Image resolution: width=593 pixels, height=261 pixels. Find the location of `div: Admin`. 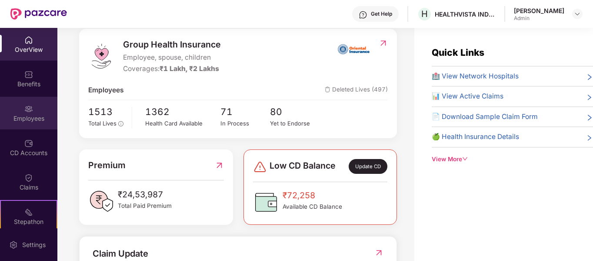

div: Admin is located at coordinates (539, 18).